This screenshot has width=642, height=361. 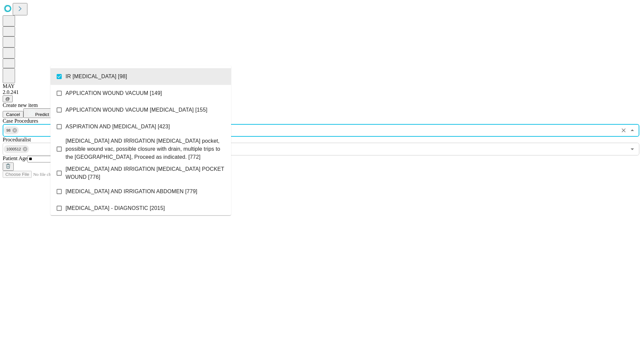 I want to click on span: APPLICATION WOUND VACUUM [149], so click(x=114, y=93).